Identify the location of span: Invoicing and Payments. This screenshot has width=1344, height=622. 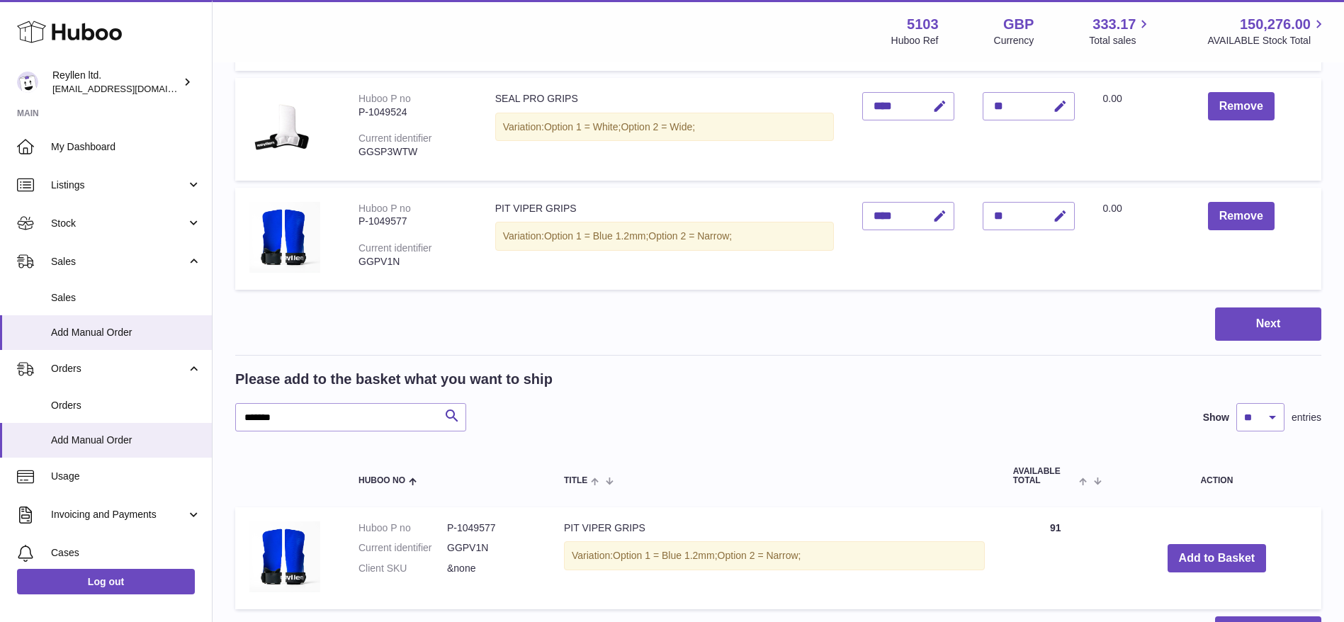
(118, 514).